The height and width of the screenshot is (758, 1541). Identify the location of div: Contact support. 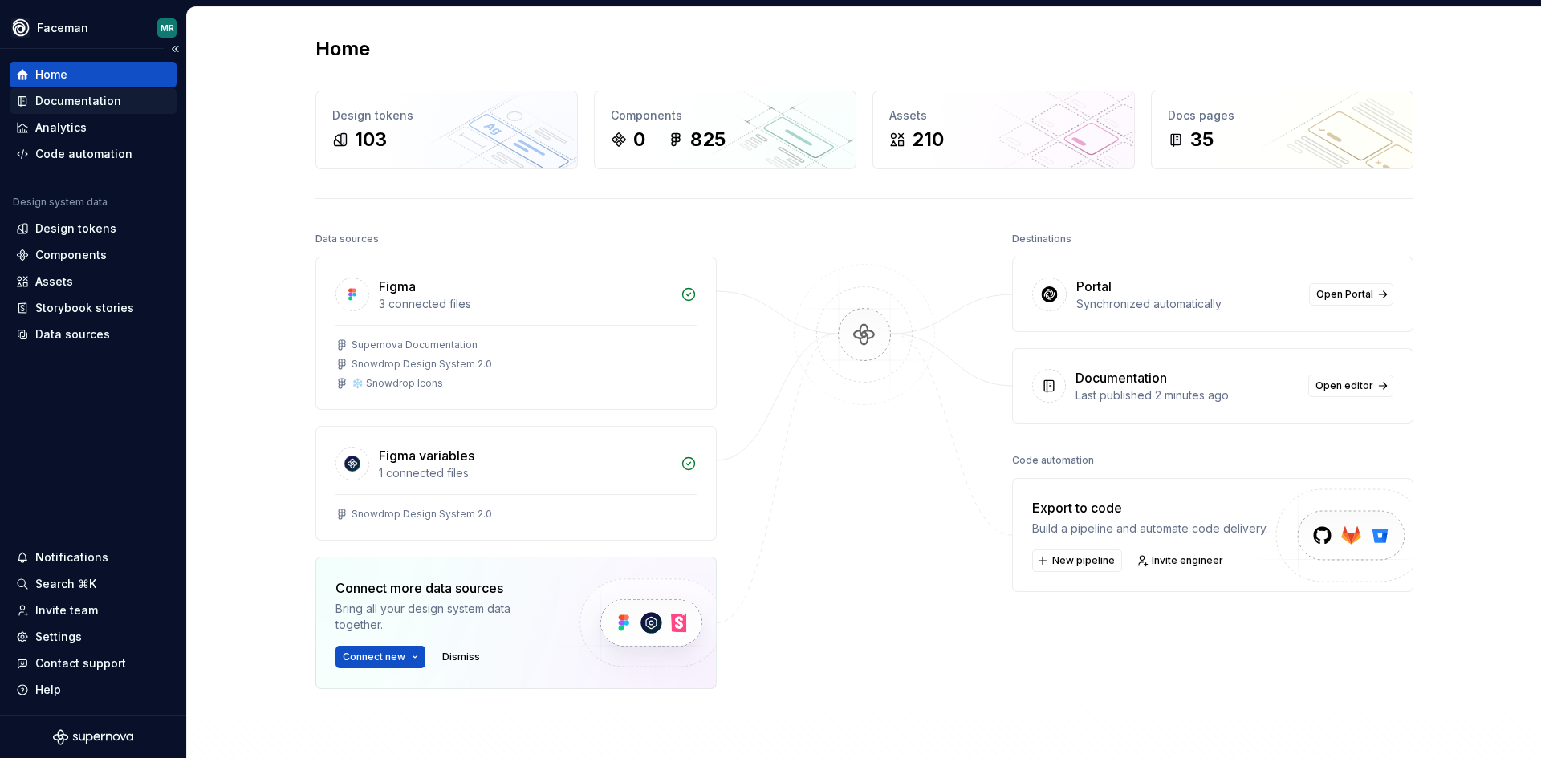
(80, 664).